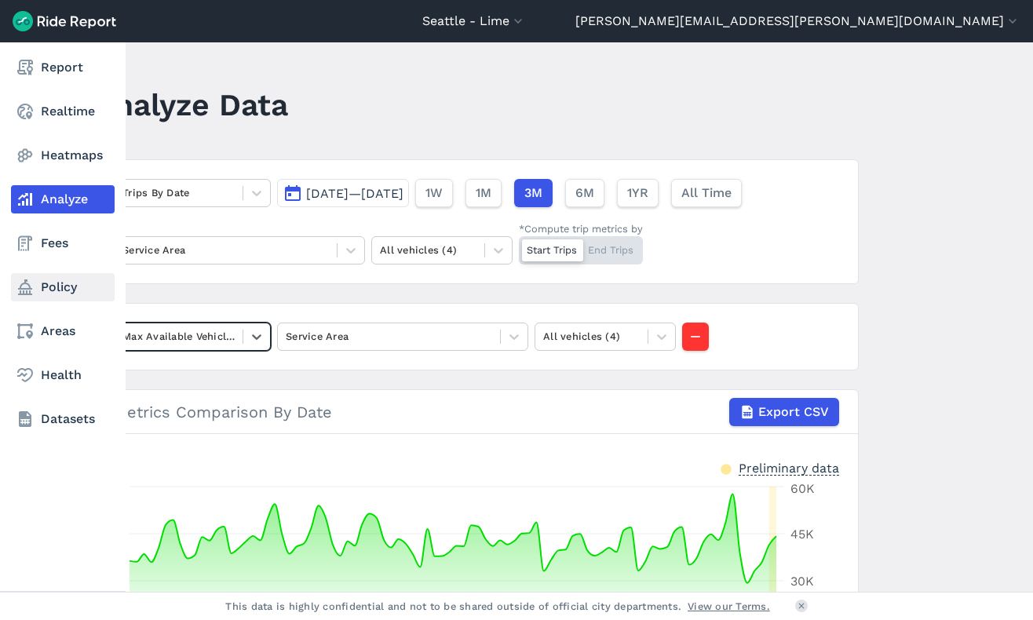 The height and width of the screenshot is (620, 1033). What do you see at coordinates (63, 331) in the screenshot?
I see `a: Areas` at bounding box center [63, 331].